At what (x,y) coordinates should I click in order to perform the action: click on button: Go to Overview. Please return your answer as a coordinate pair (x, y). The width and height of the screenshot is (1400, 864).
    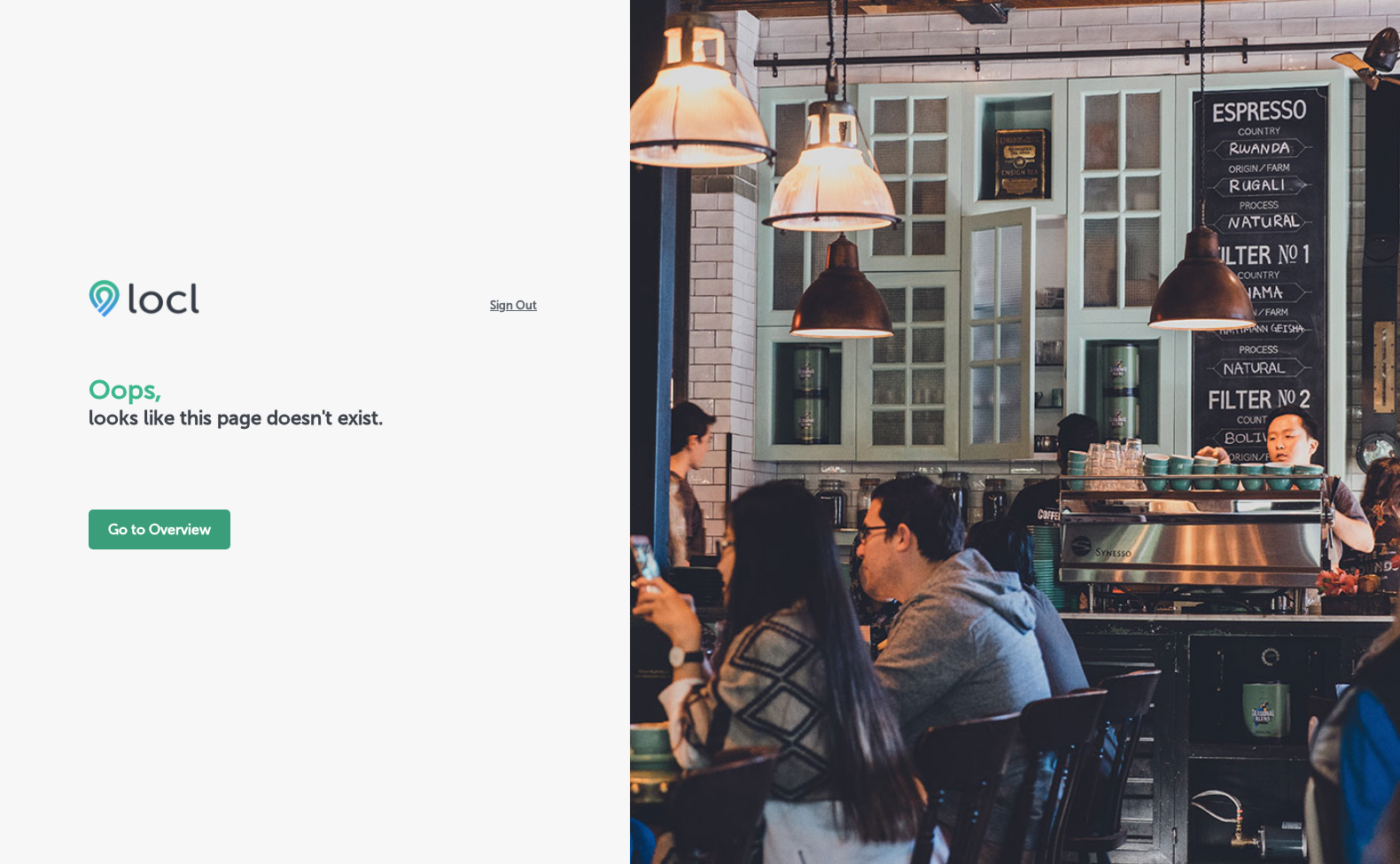
    Looking at the image, I should click on (159, 530).